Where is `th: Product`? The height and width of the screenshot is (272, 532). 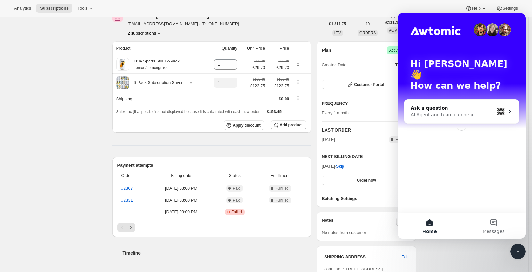 th: Product is located at coordinates (159, 48).